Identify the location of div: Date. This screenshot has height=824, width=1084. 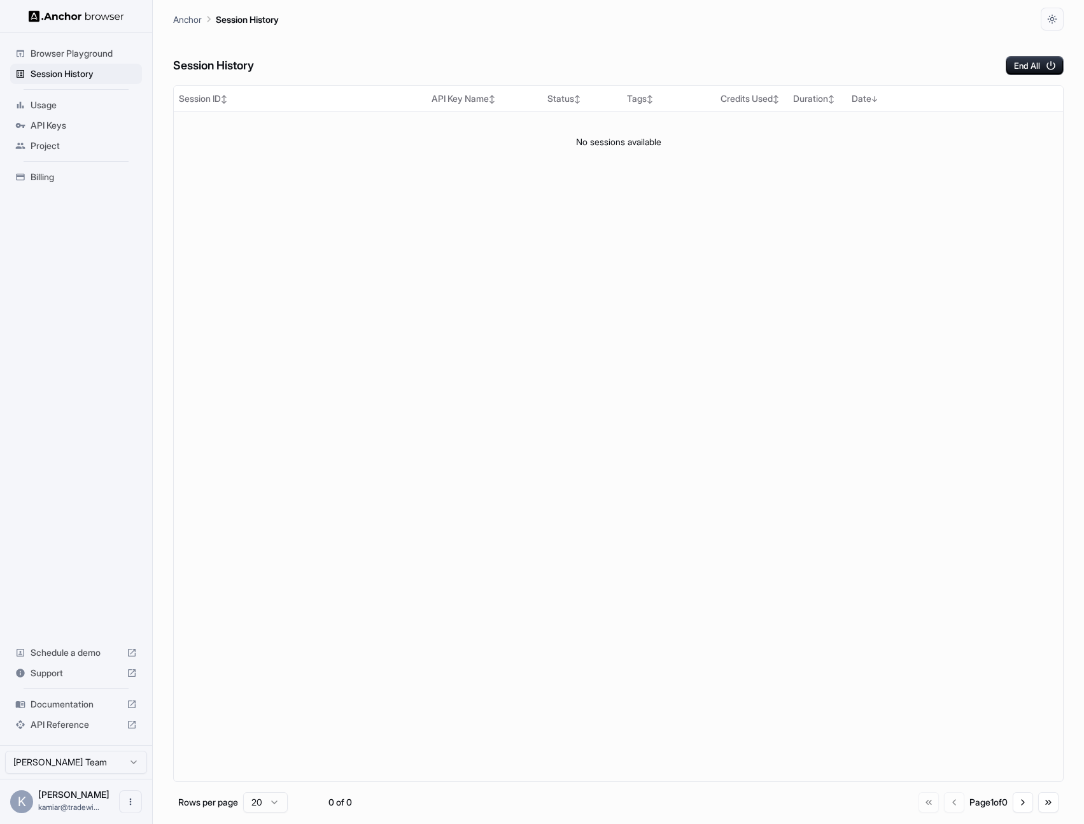
(908, 99).